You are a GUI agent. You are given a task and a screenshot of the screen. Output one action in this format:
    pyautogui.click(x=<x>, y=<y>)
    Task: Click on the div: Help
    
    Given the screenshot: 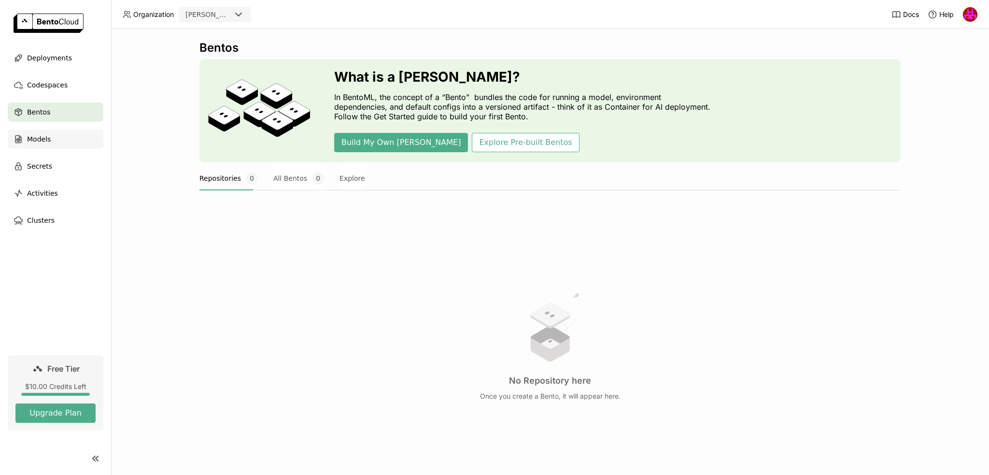 What is the action you would take?
    pyautogui.click(x=941, y=14)
    